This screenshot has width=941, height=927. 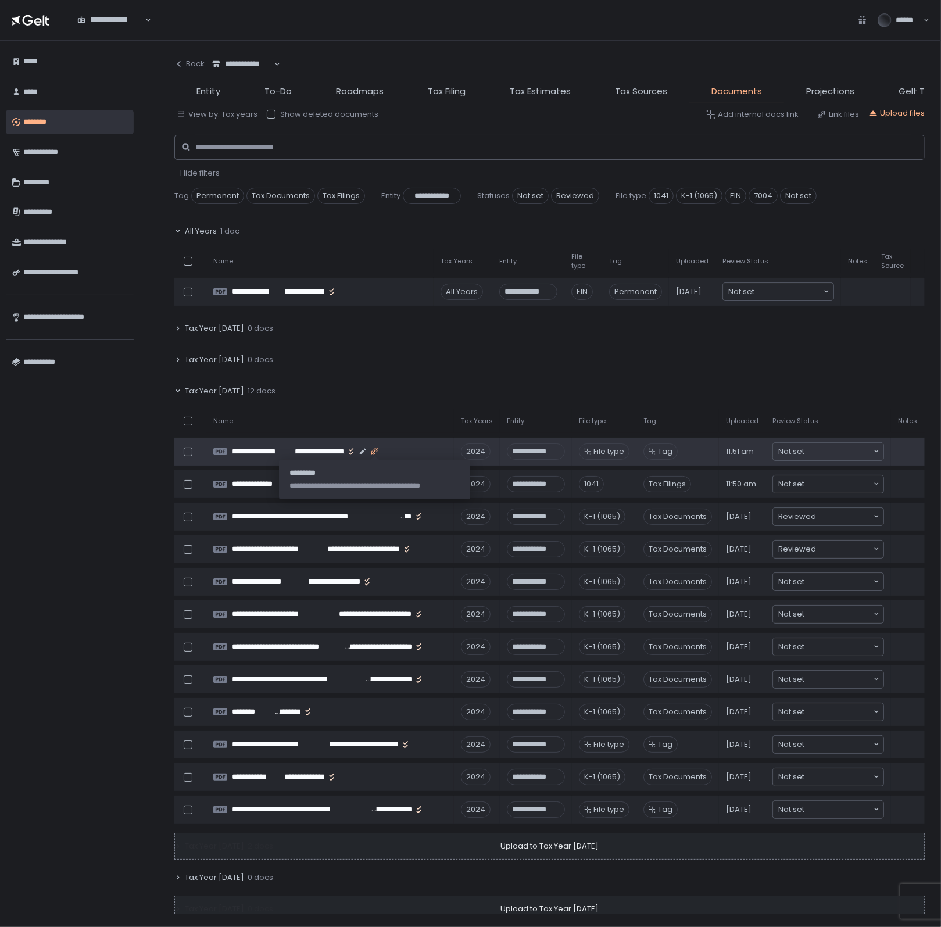 What do you see at coordinates (493, 196) in the screenshot?
I see `span: Statuses` at bounding box center [493, 196].